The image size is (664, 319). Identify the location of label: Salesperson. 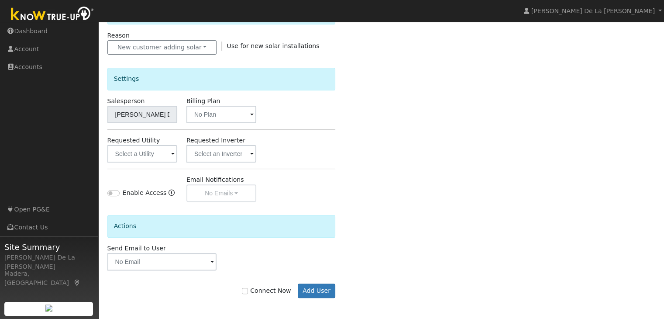
(126, 101).